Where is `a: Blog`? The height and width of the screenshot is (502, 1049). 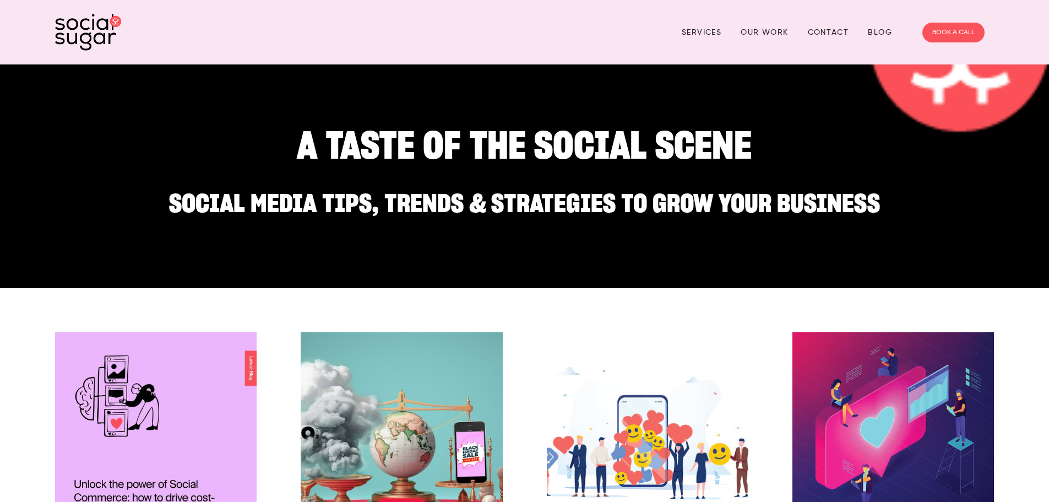
a: Blog is located at coordinates (880, 32).